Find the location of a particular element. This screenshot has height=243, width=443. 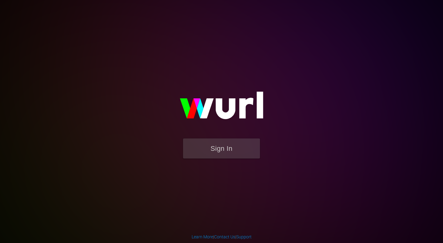

a: Support is located at coordinates (244, 237).